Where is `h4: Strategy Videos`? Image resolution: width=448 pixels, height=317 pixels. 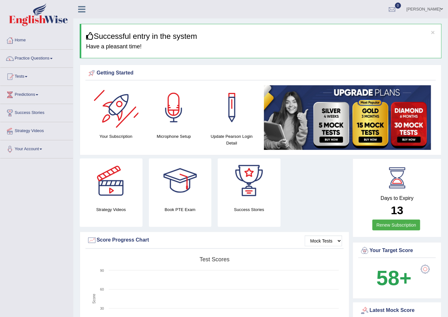 h4: Strategy Videos is located at coordinates (111, 210).